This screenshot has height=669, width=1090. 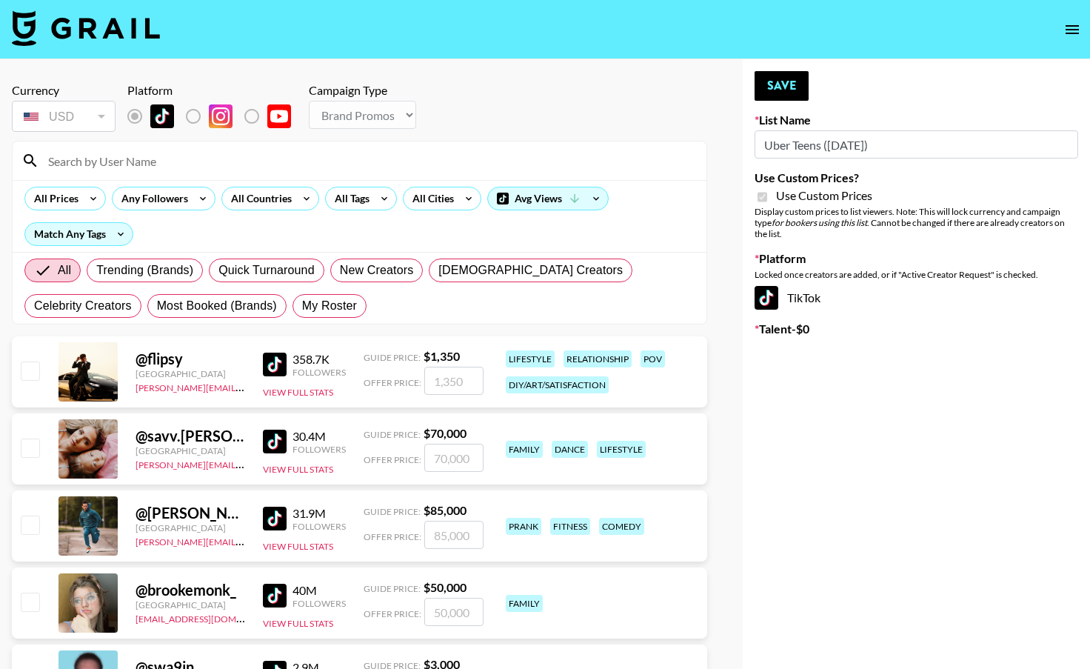 What do you see at coordinates (221, 116) in the screenshot?
I see `img: Instagram` at bounding box center [221, 116].